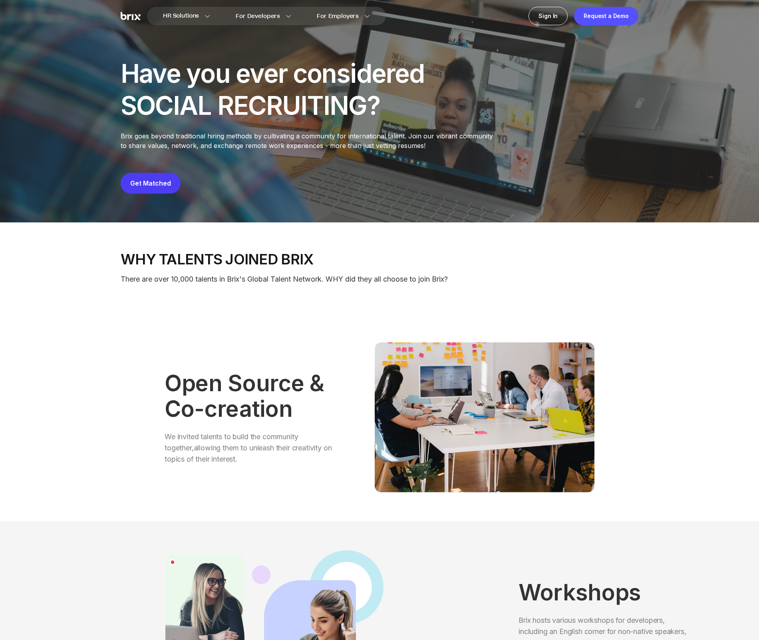 This screenshot has width=759, height=640. Describe the element at coordinates (151, 183) in the screenshot. I see `button: Get Matched` at that location.